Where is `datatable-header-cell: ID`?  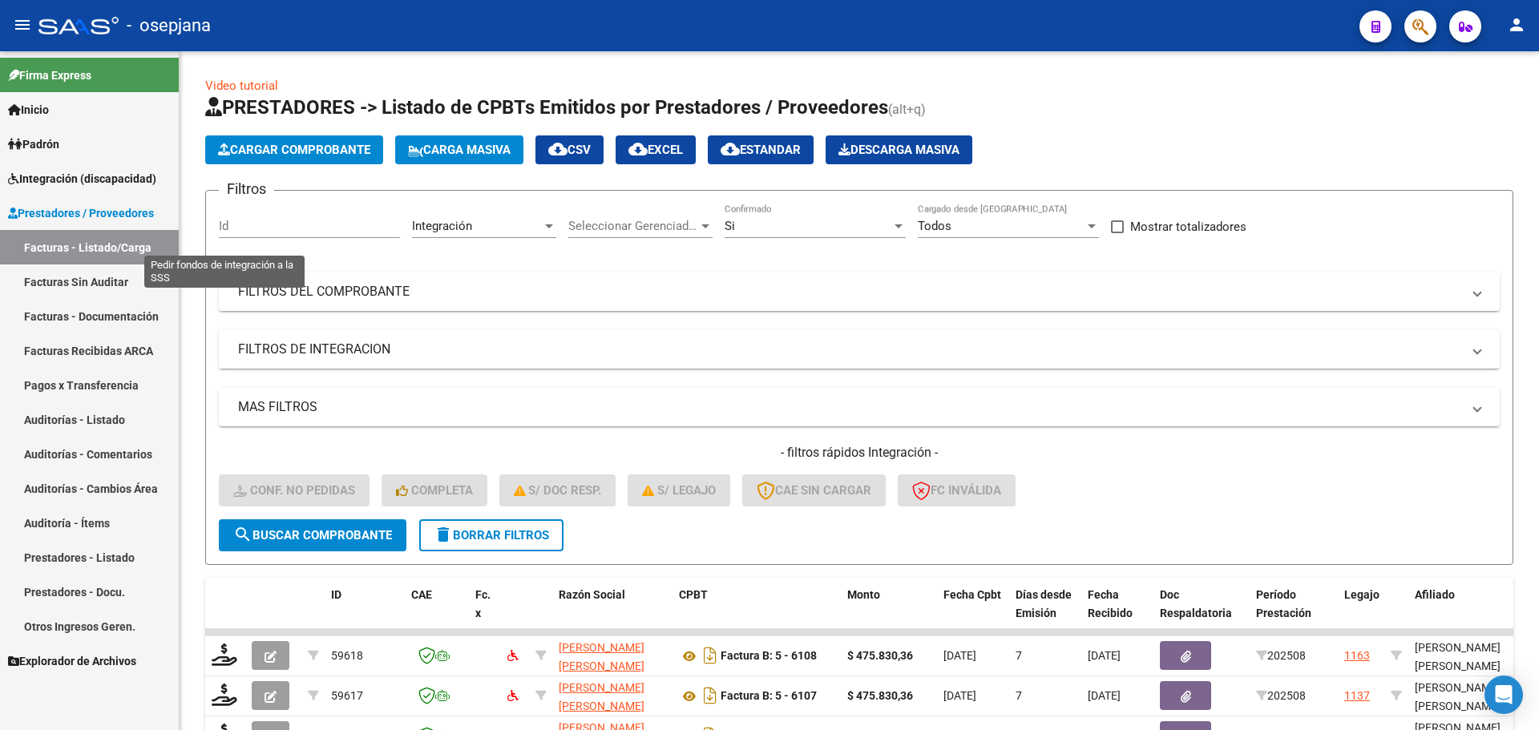
datatable-header-cell: ID is located at coordinates (365, 613).